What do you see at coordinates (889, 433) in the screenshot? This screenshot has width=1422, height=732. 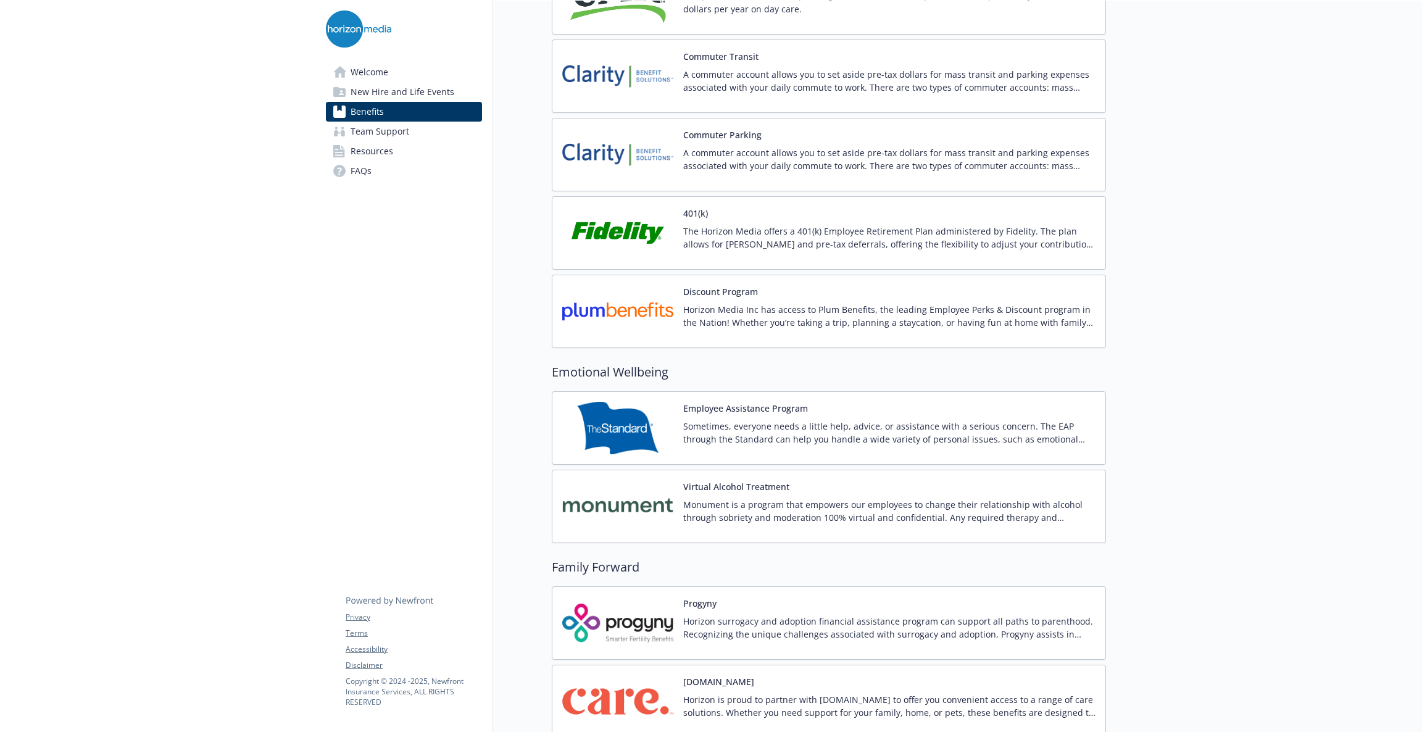 I see `p: Sometimes, everyone needs a little help, advice, or assistance with a serious concern. The EAP th...` at bounding box center [889, 433].